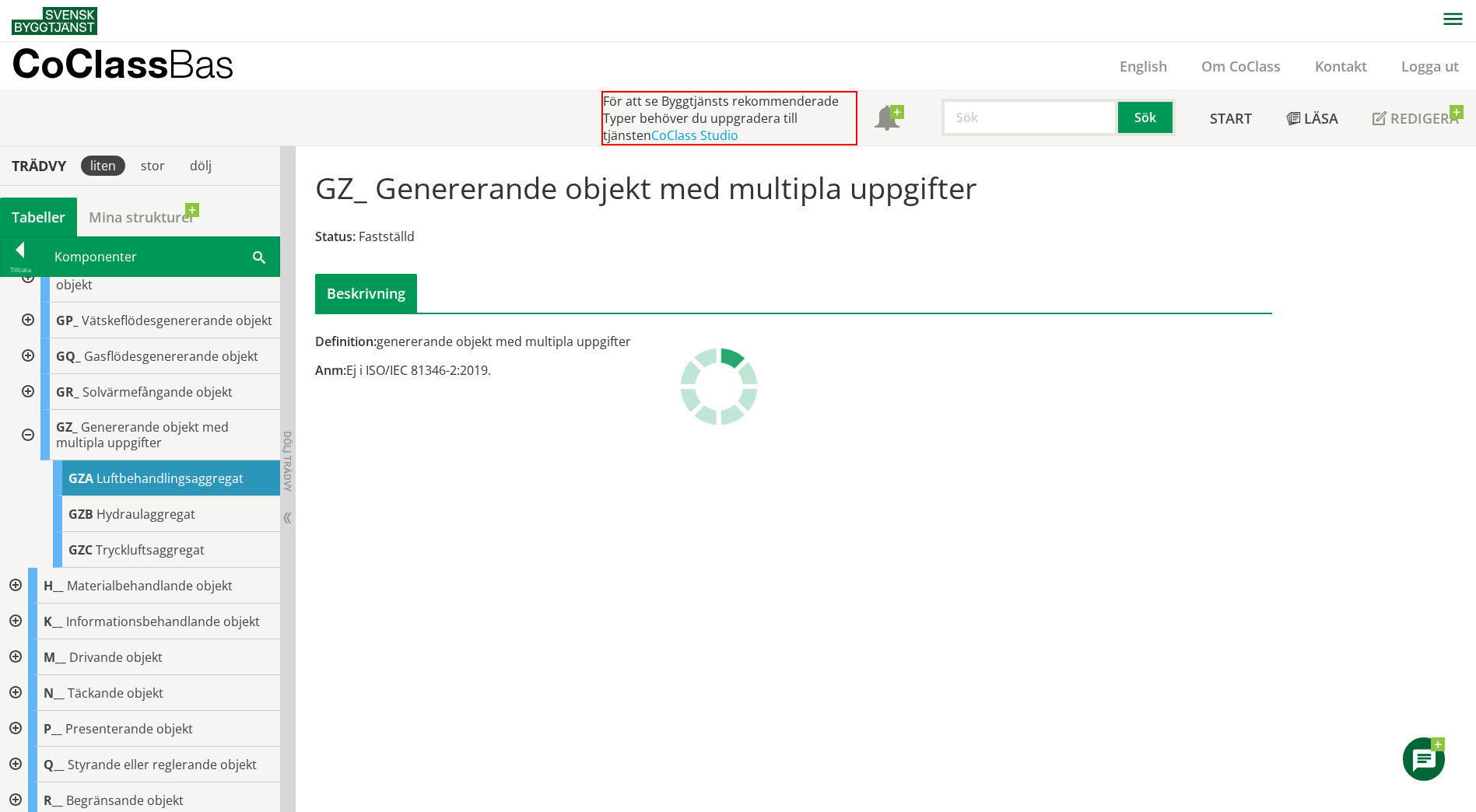 The width and height of the screenshot is (1476, 812). Describe the element at coordinates (103, 166) in the screenshot. I see `div: liten` at that location.